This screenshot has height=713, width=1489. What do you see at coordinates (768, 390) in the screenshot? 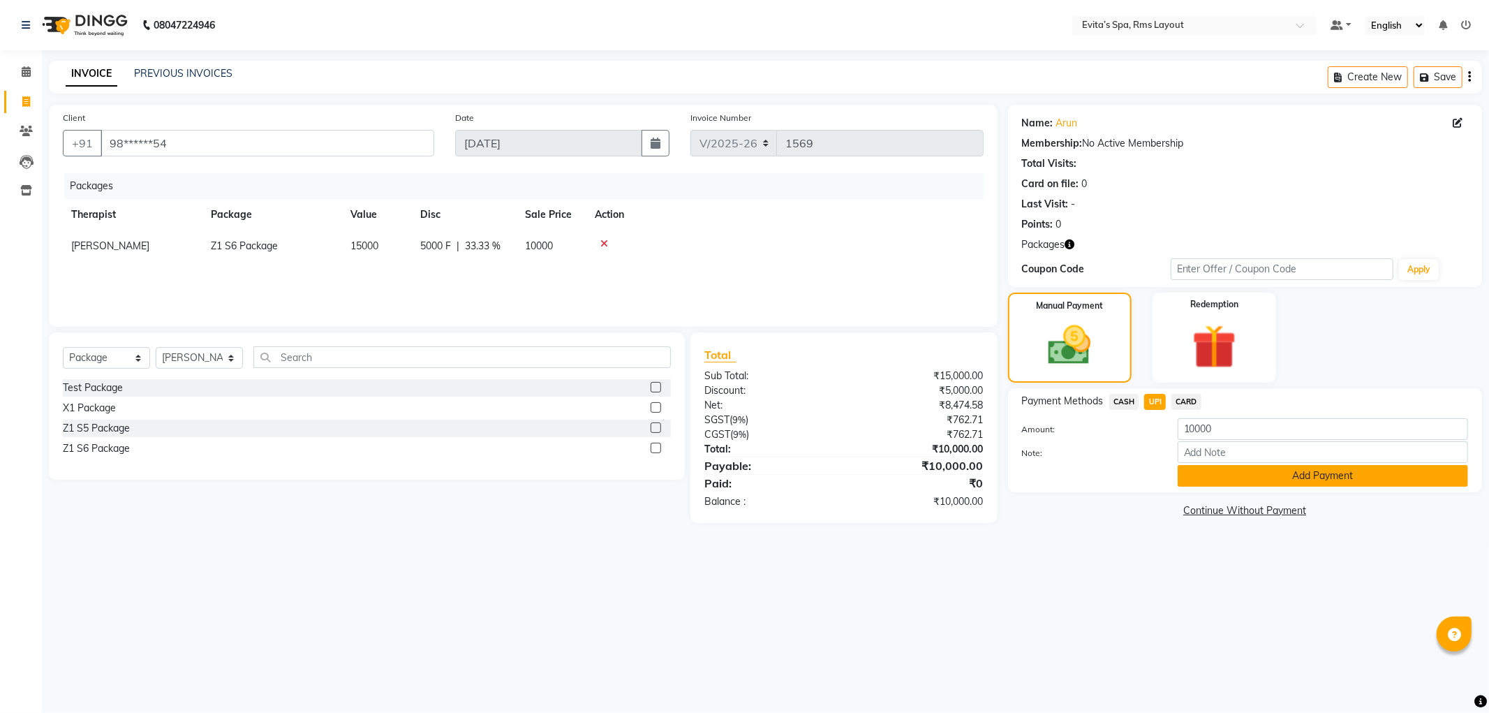
I see `div: Discount:` at bounding box center [768, 390].